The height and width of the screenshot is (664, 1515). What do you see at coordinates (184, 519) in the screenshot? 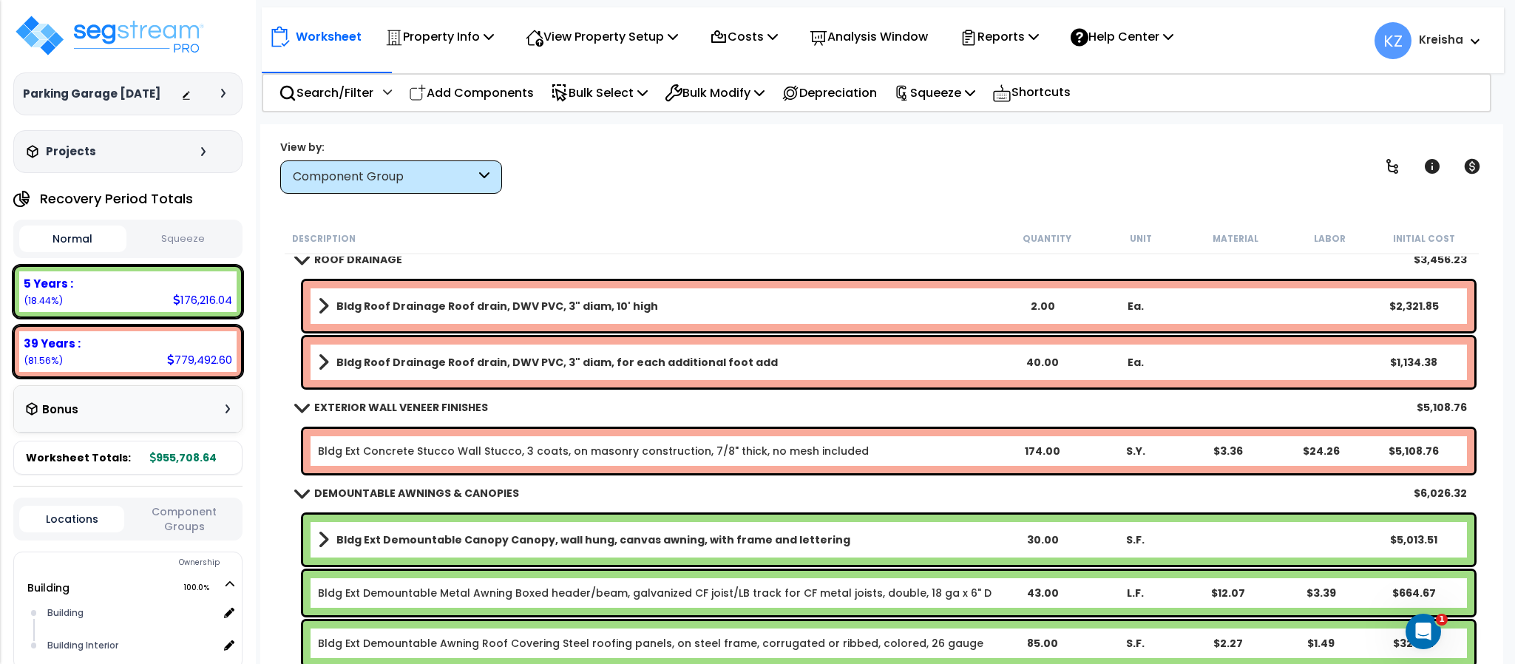
I see `button: Component Groups` at bounding box center [184, 519].